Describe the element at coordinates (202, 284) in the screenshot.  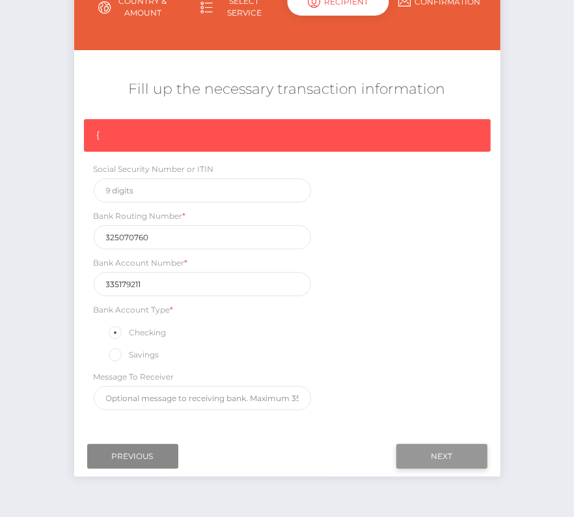
I see `input: Only digits` at that location.